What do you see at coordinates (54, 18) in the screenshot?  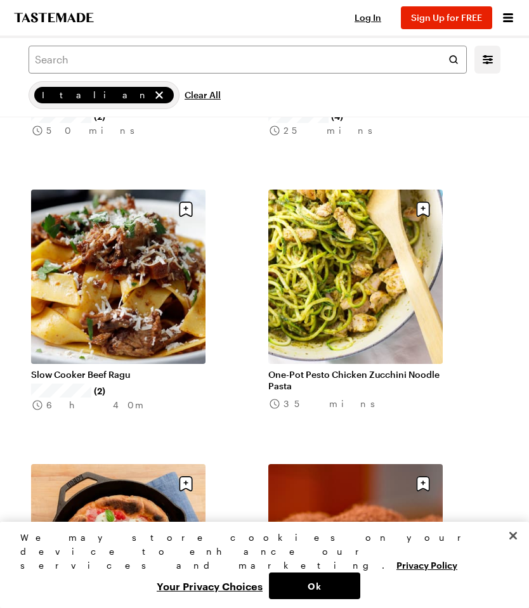 I see `a: To Tastemade Home Page` at bounding box center [54, 18].